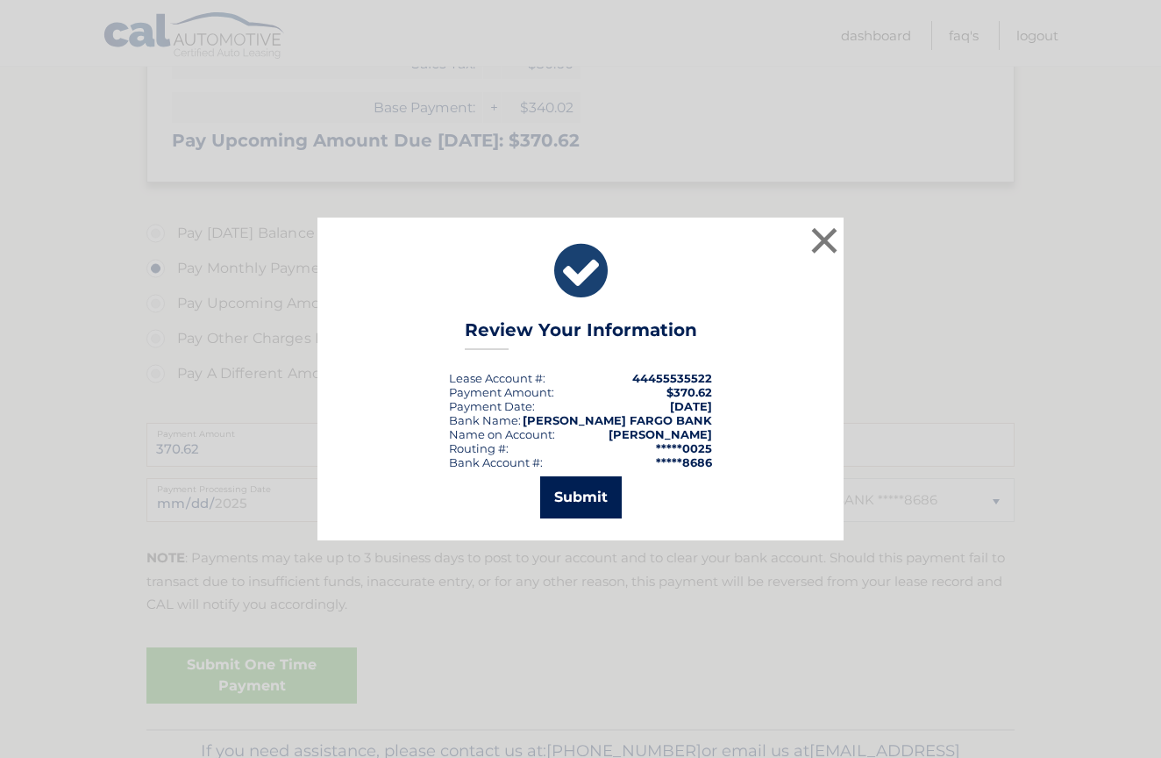  What do you see at coordinates (580, 334) in the screenshot?
I see `h3: Review Your Information` at bounding box center [580, 334].